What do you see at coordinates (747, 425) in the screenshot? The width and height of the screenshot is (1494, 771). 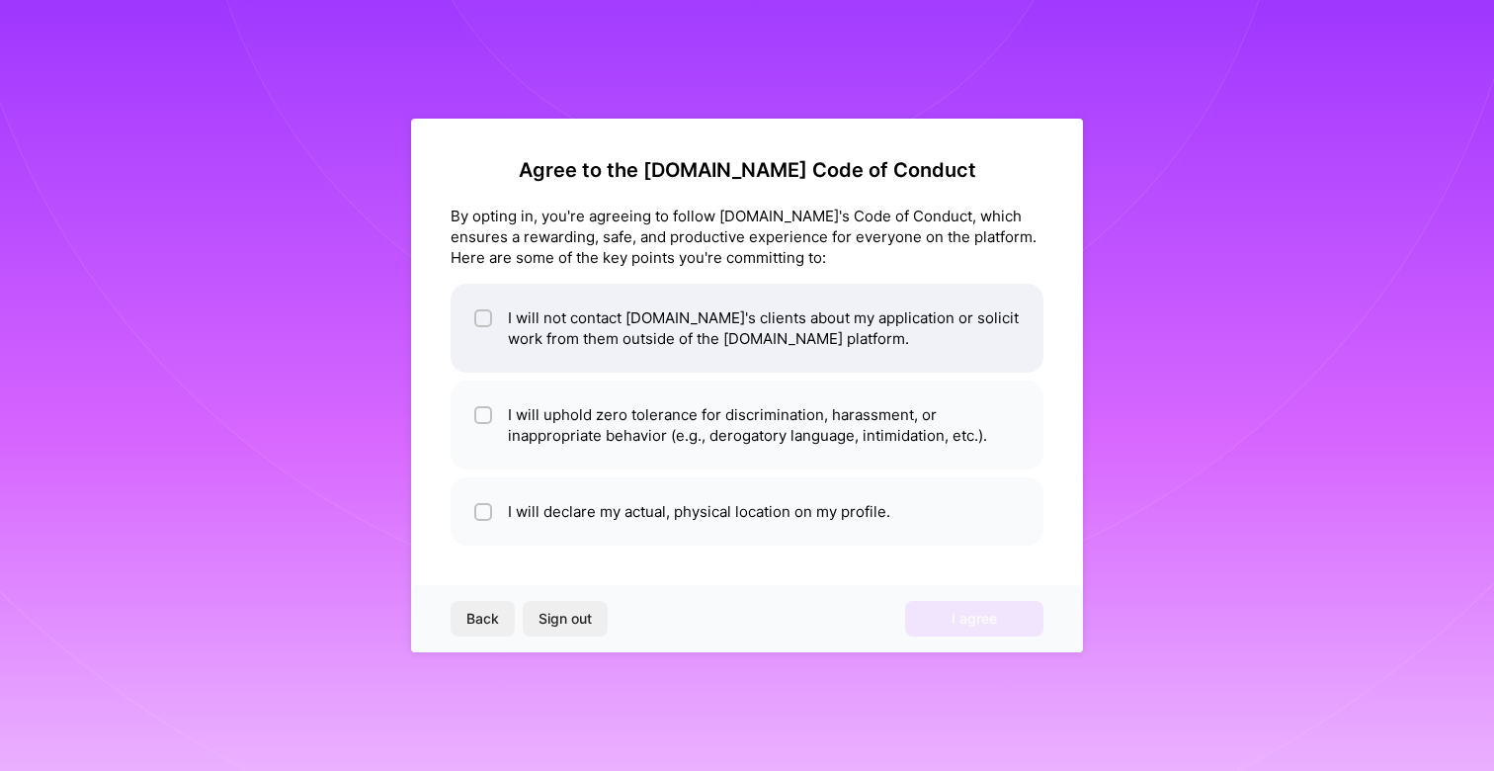 I see `li: I will uphold zero tolerance for discrimination, harassment, or inappropriate behavior (e.g., der...` at bounding box center [747, 425].